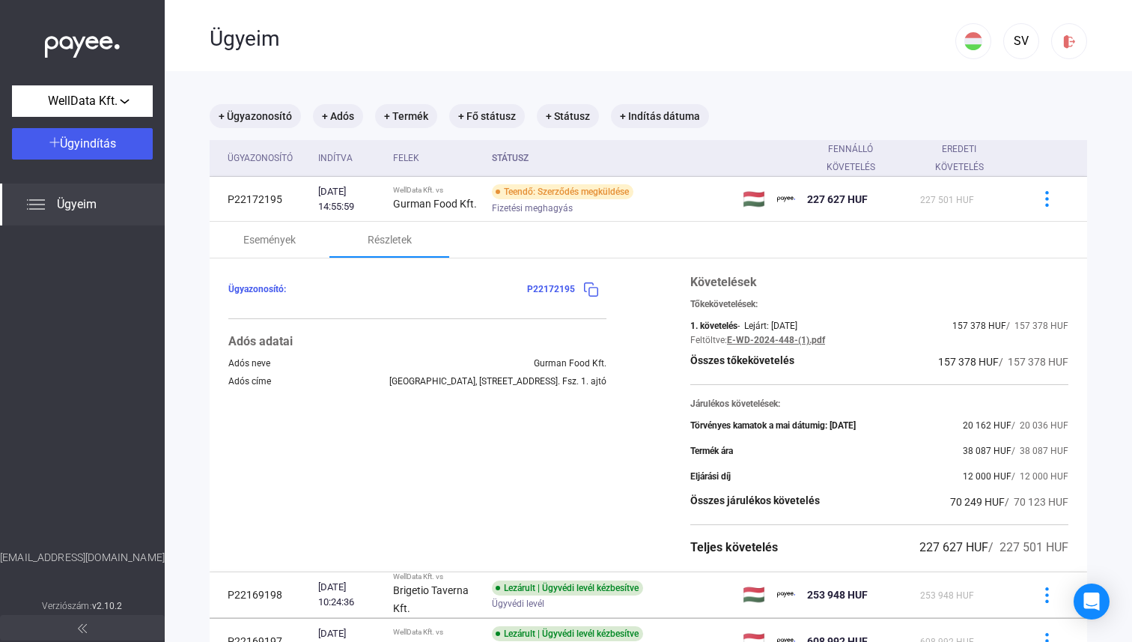 Image resolution: width=1132 pixels, height=642 pixels. What do you see at coordinates (1028, 546) in the screenshot?
I see `span: / 227 501 HUF` at bounding box center [1028, 546].